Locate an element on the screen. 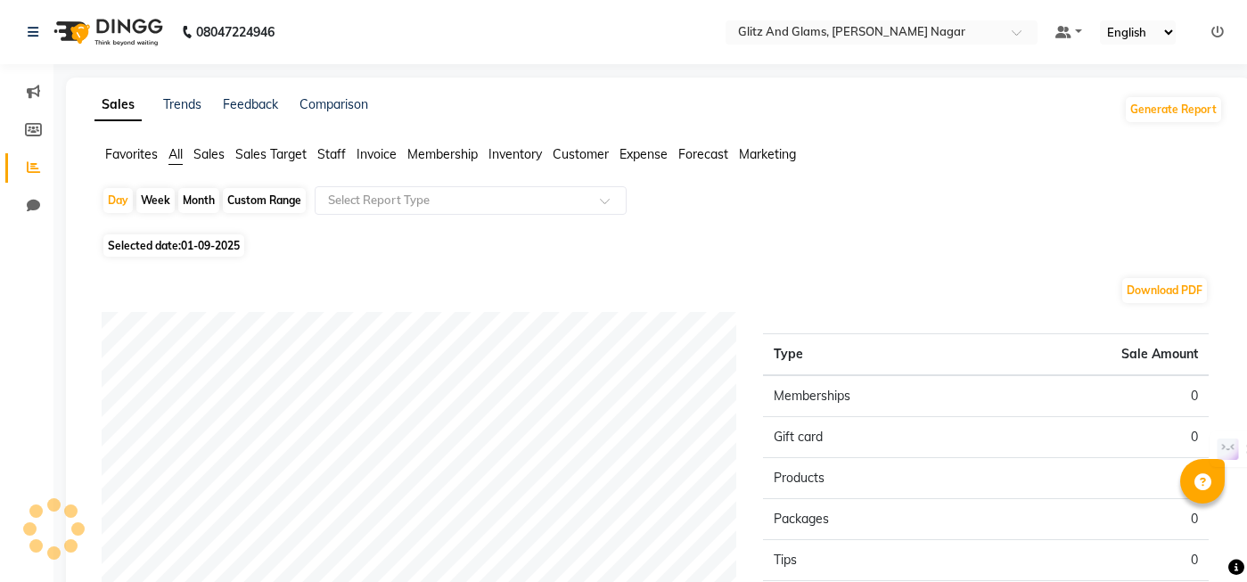 The image size is (1247, 582). span: Marketing is located at coordinates (767, 154).